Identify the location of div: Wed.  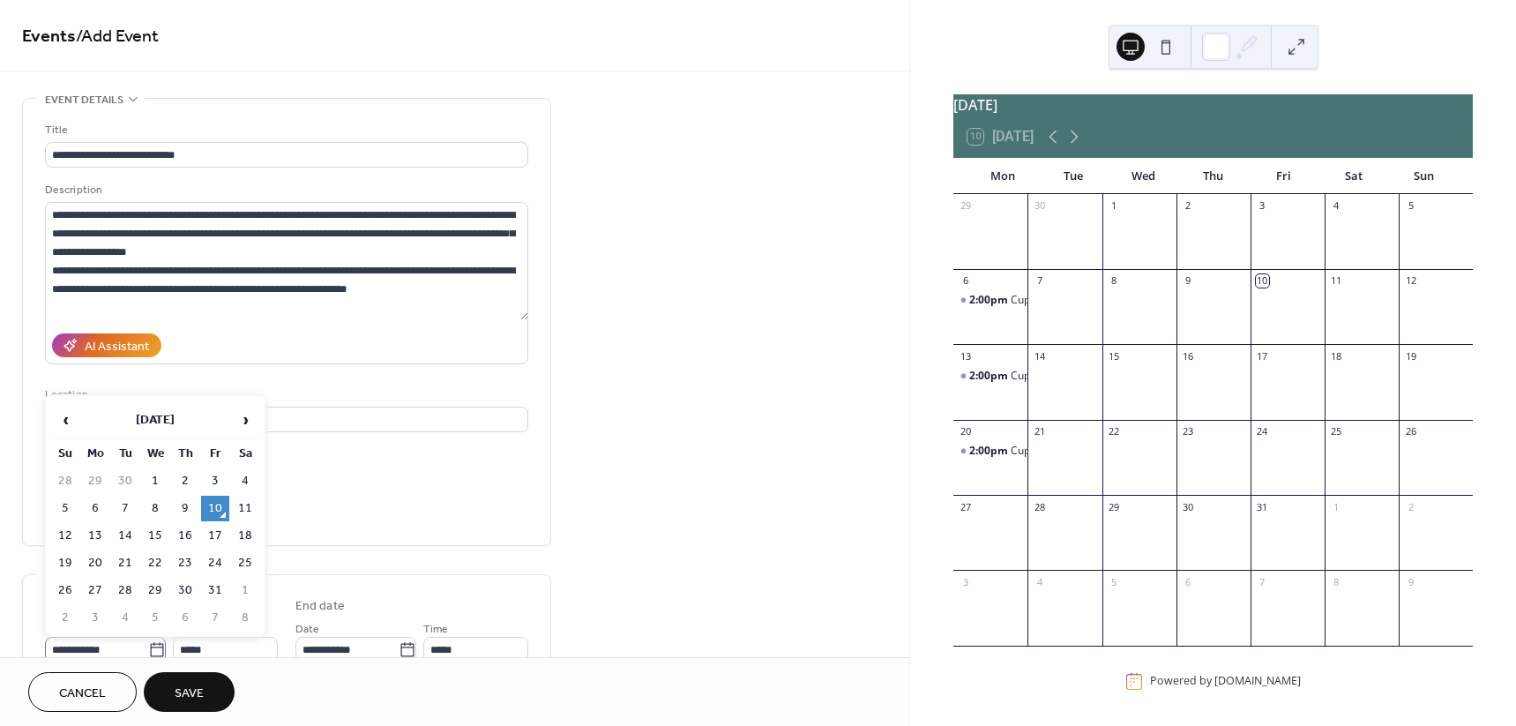
(1143, 176).